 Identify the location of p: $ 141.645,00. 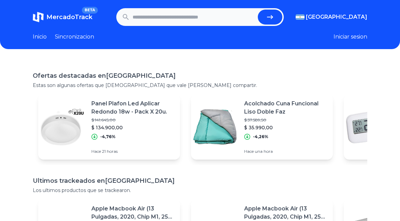
(133, 120).